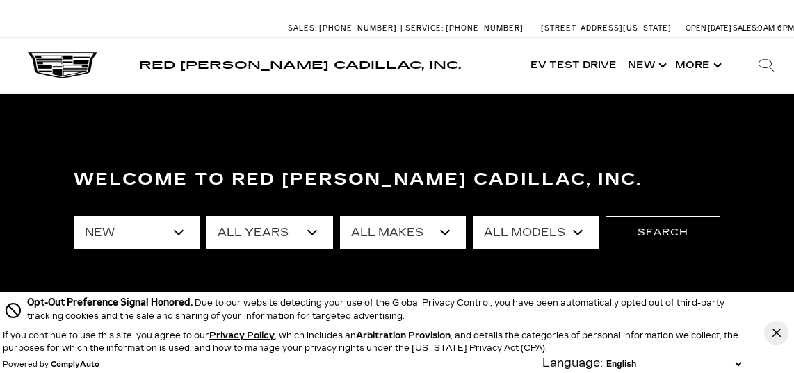 The image size is (794, 373). What do you see at coordinates (269, 233) in the screenshot?
I see `select: Filter by year` at bounding box center [269, 233].